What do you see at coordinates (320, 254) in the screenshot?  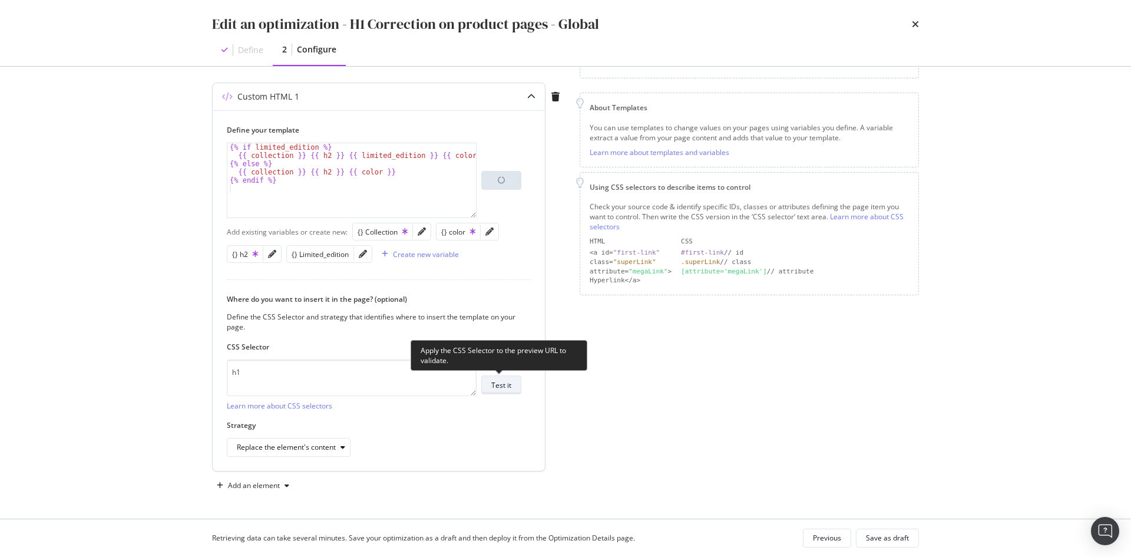 I see `div: {} Limited_edition` at bounding box center [320, 254].